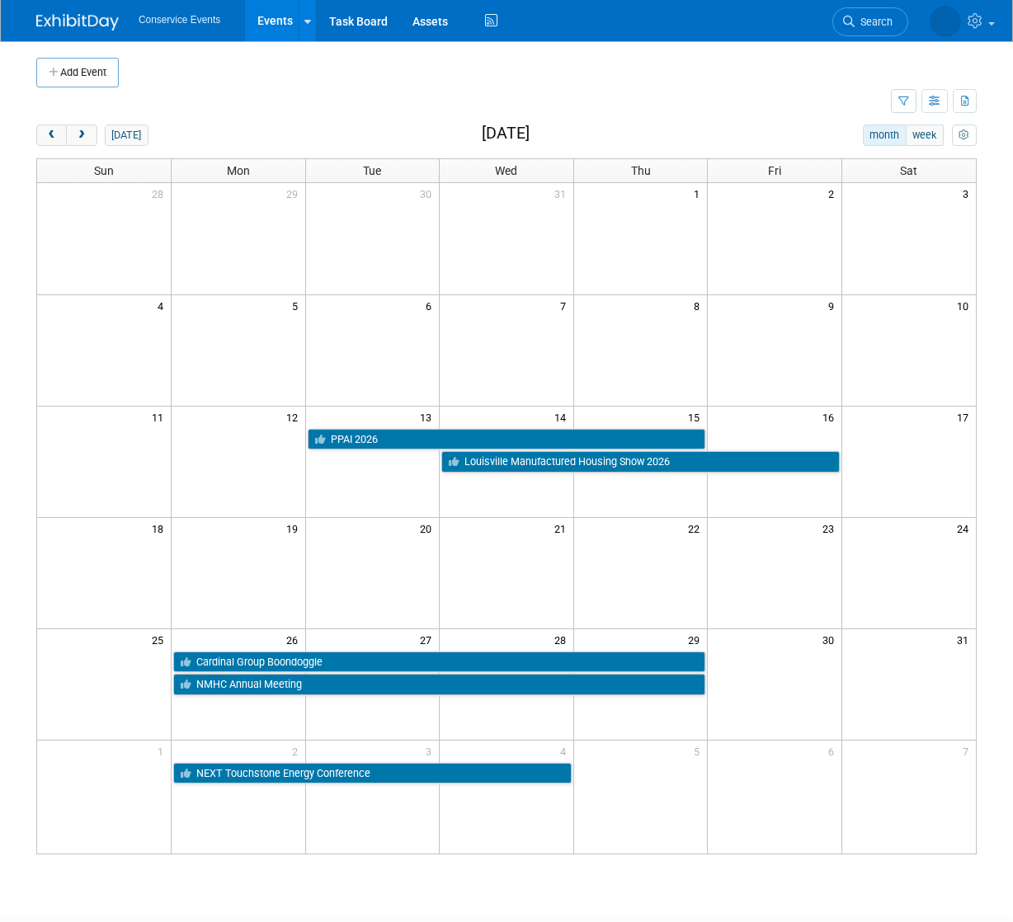  Describe the element at coordinates (439, 685) in the screenshot. I see `a: NMHC Annual Meeting` at that location.